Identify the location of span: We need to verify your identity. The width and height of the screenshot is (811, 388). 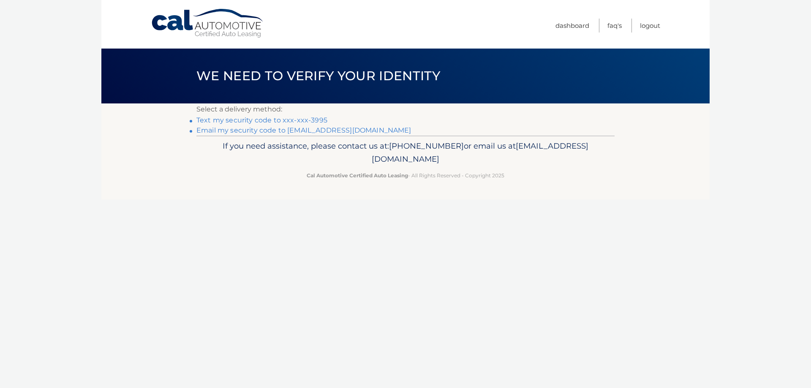
(318, 76).